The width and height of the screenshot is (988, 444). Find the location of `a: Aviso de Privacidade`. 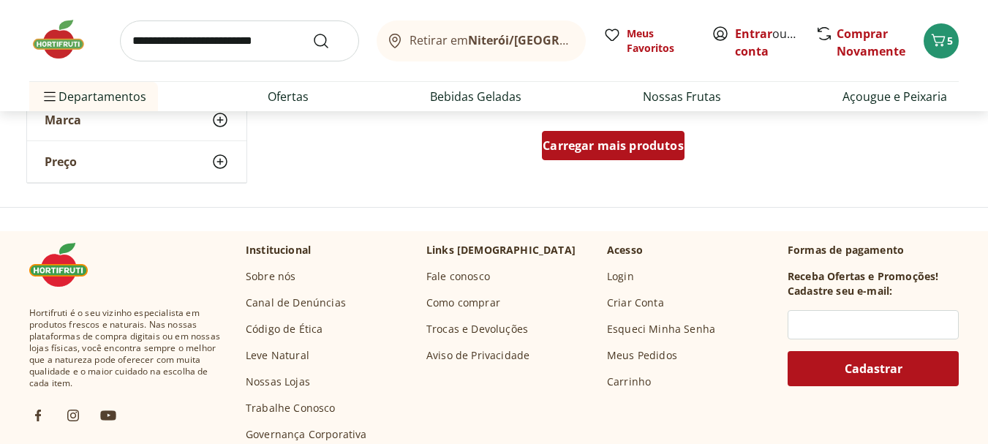

a: Aviso de Privacidade is located at coordinates (477, 355).